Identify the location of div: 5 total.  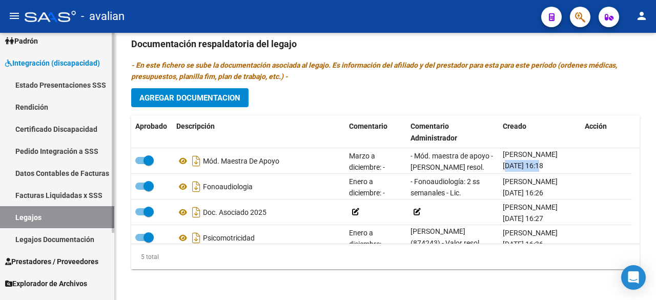
(145, 257).